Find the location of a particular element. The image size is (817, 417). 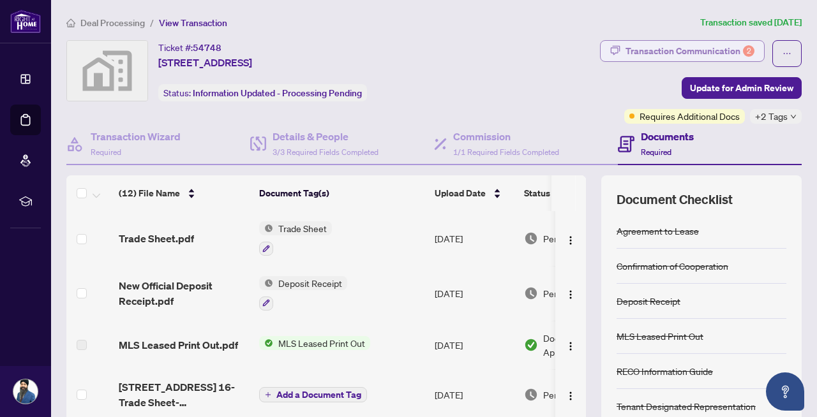

span: home is located at coordinates (71, 23).